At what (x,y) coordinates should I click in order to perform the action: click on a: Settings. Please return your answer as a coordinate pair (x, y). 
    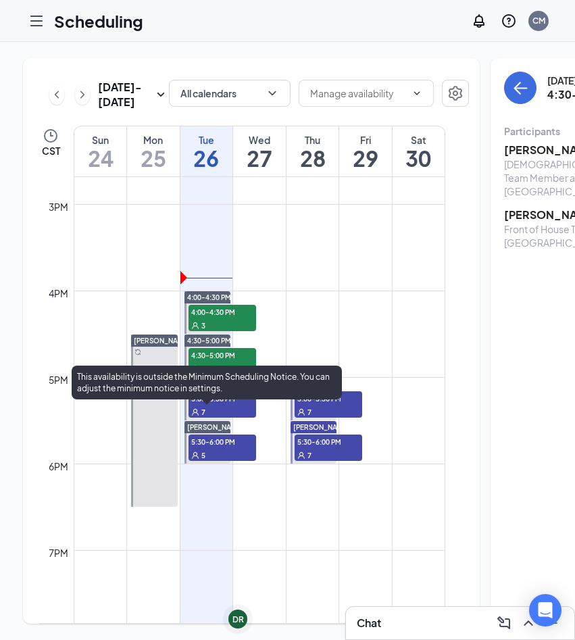
    Looking at the image, I should click on (455, 95).